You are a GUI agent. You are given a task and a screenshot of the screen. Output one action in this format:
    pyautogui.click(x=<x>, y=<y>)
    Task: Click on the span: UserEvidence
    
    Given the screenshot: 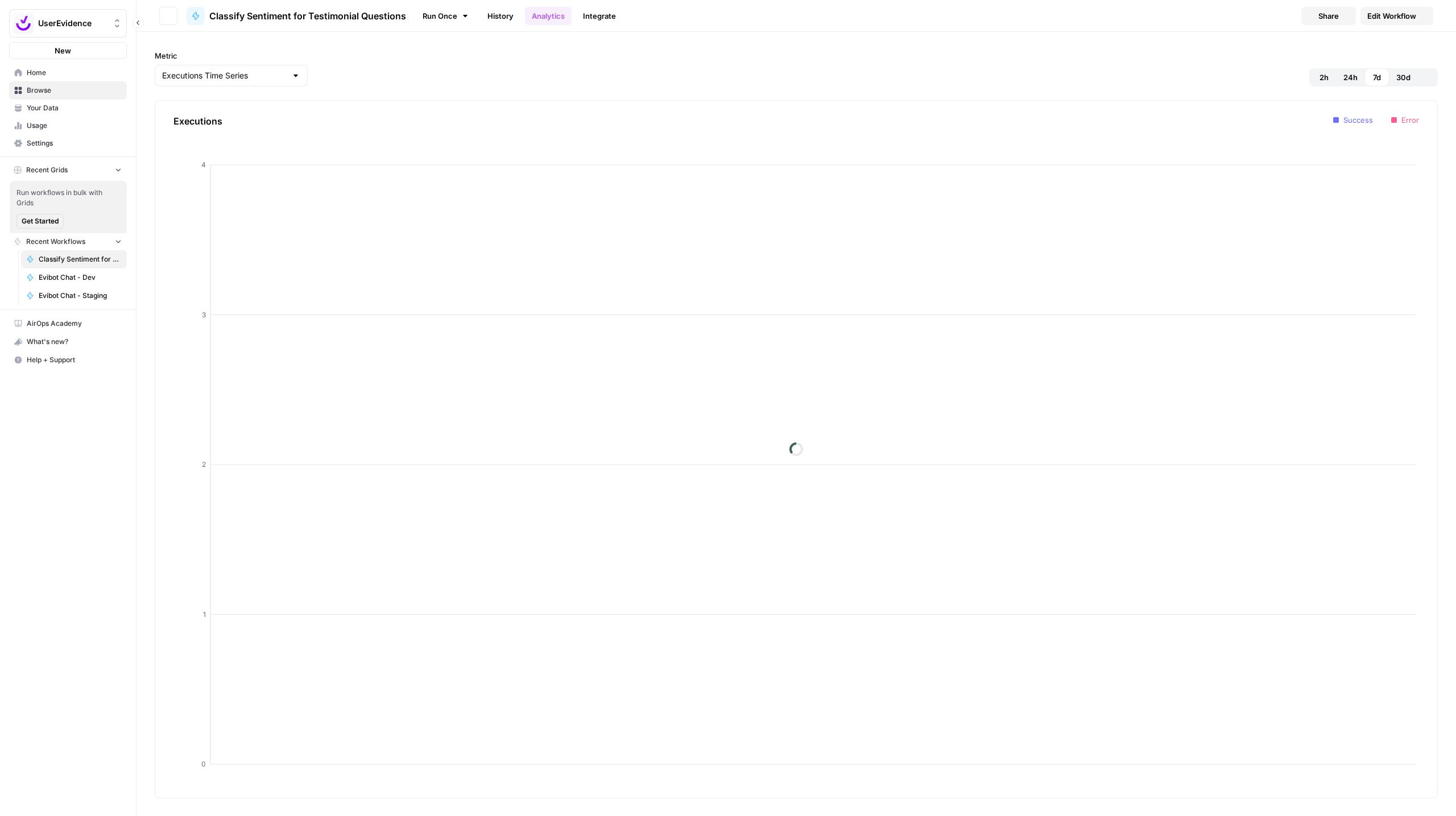 What is the action you would take?
    pyautogui.click(x=72, y=24)
    